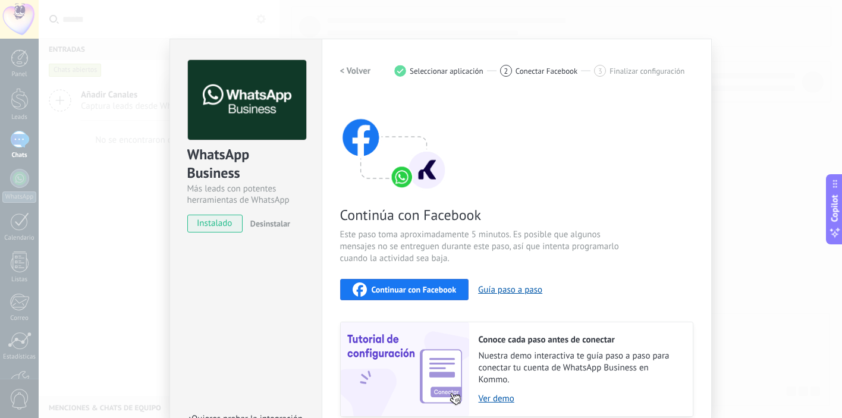 The width and height of the screenshot is (842, 418). I want to click on a: Ver demo, so click(580, 398).